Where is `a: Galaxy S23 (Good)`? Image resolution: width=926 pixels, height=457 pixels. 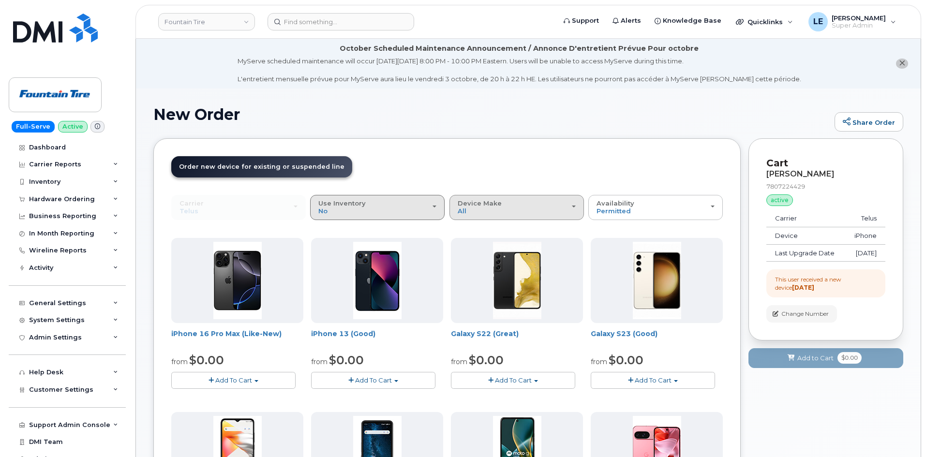
a: Galaxy S23 (Good) is located at coordinates (624, 334).